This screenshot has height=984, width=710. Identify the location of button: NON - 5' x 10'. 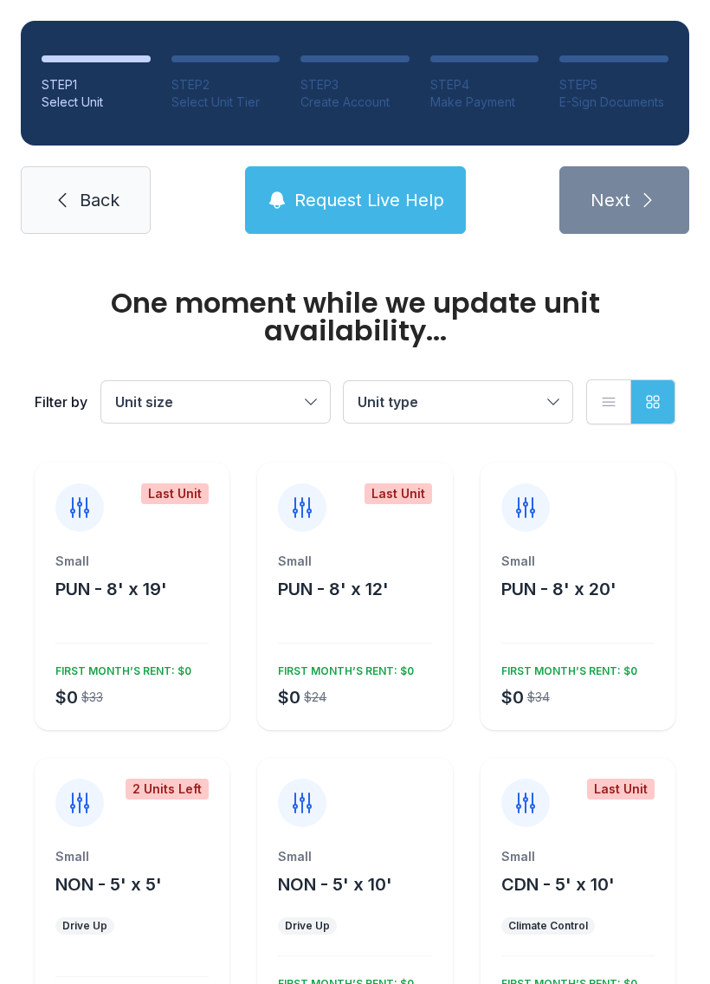
(335, 884).